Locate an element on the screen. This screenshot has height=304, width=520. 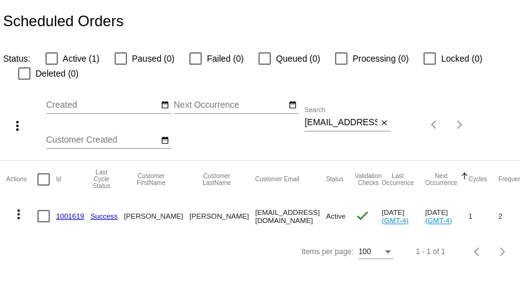
mat-header-cell: Validation Checks is located at coordinates (368, 179).